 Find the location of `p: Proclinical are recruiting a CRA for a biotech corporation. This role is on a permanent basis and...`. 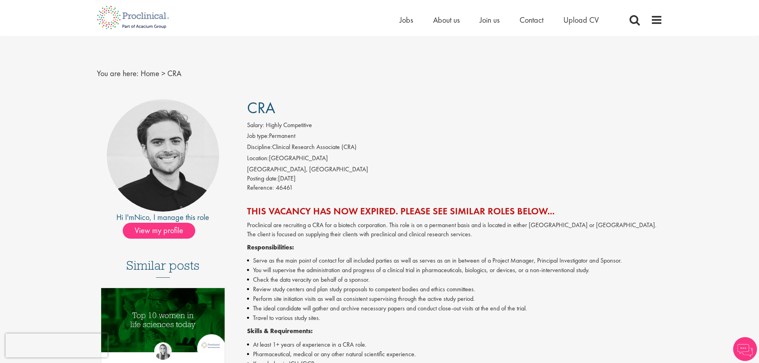

p: Proclinical are recruiting a CRA for a biotech corporation. This role is on a permanent basis and... is located at coordinates (455, 230).